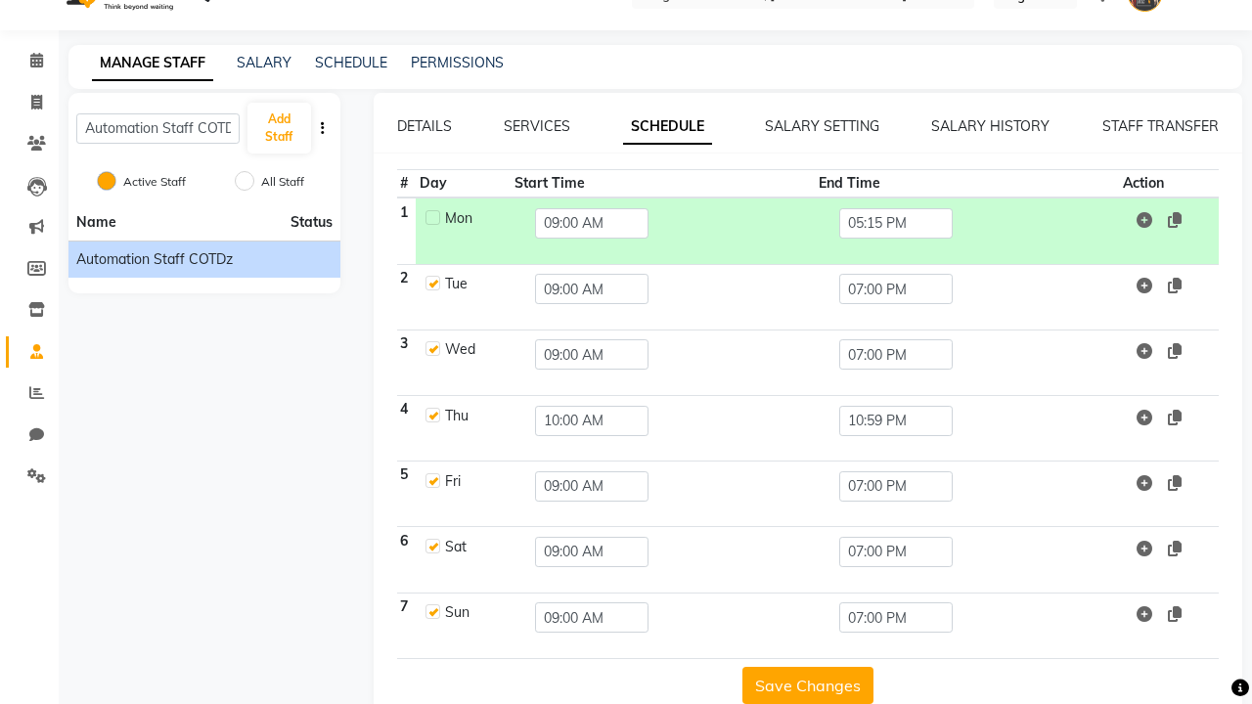  Describe the element at coordinates (457, 63) in the screenshot. I see `a: PERMISSIONS` at that location.